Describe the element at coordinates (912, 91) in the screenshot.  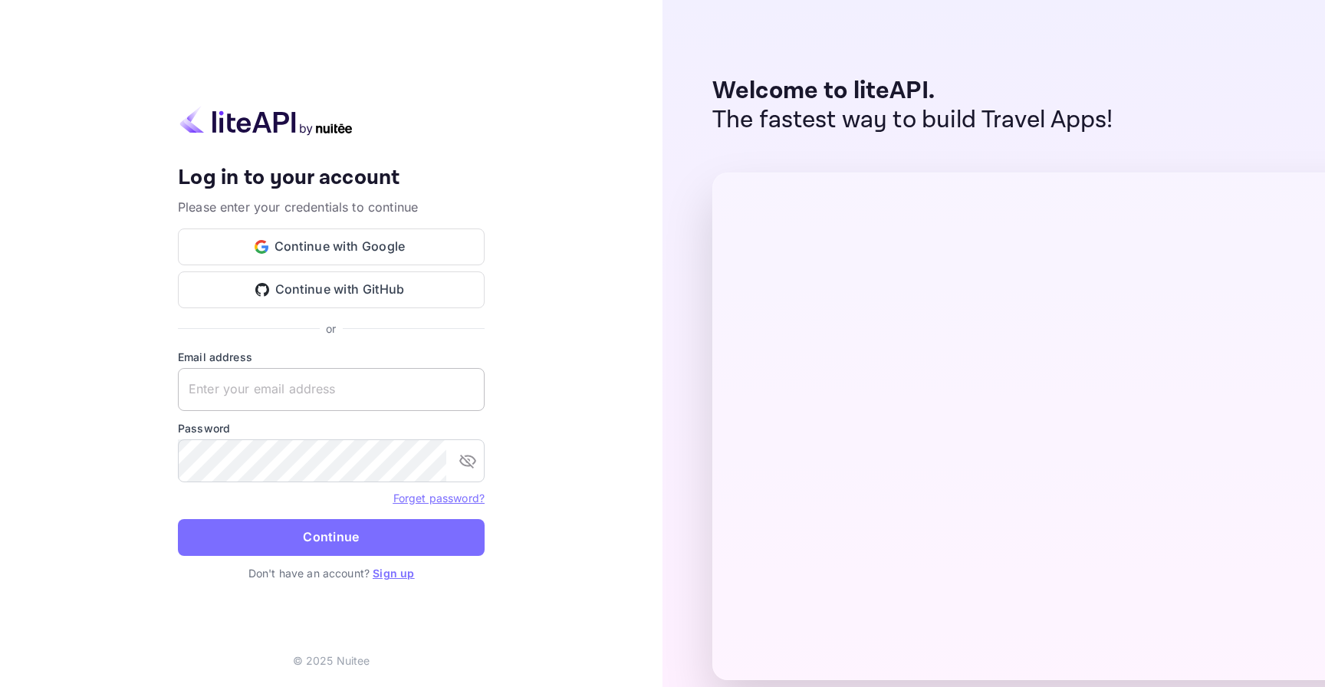
I see `p: Welcome to liteAPI.` at that location.